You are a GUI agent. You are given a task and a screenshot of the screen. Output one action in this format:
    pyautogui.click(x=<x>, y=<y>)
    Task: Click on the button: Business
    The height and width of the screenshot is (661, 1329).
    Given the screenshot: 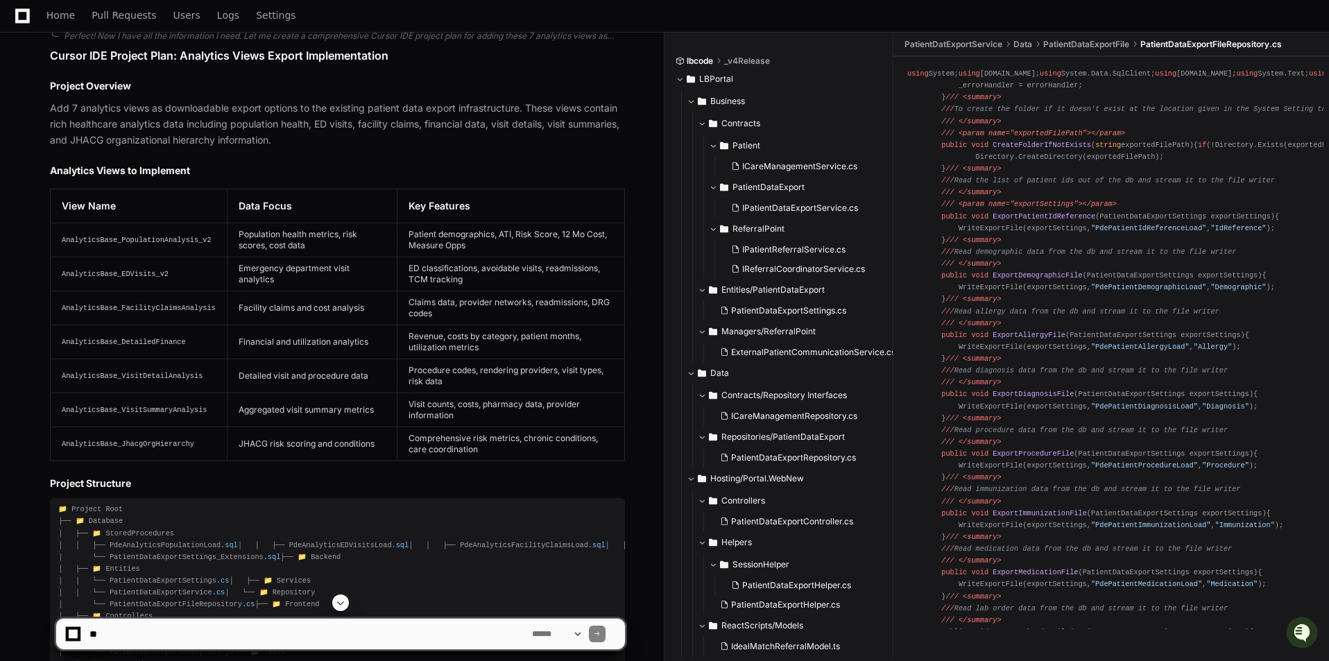 What is the action you would take?
    pyautogui.click(x=790, y=101)
    